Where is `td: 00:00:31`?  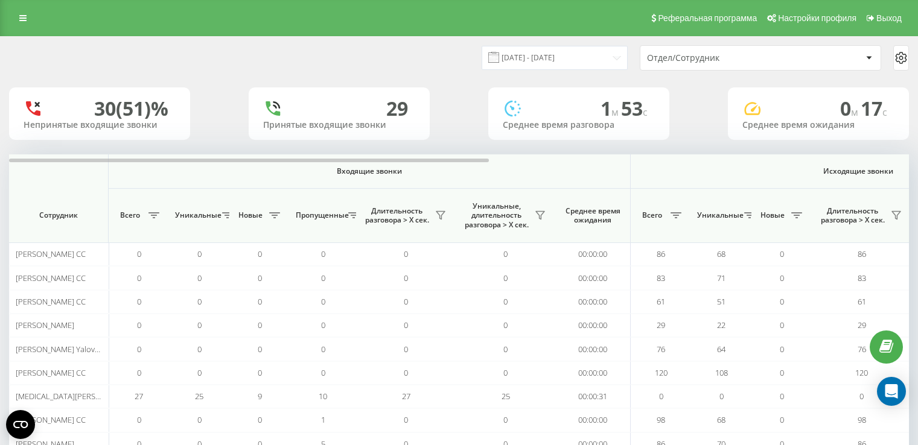 td: 00:00:31 is located at coordinates (593, 397).